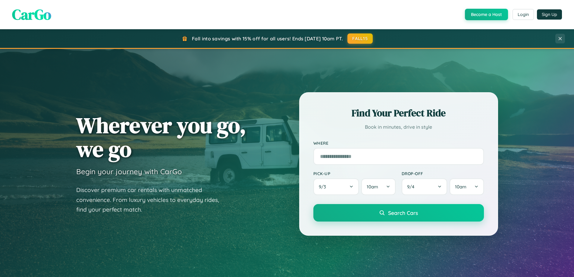 This screenshot has width=574, height=277. What do you see at coordinates (399, 113) in the screenshot?
I see `h2: Find Your Perfect Ride` at bounding box center [399, 113].